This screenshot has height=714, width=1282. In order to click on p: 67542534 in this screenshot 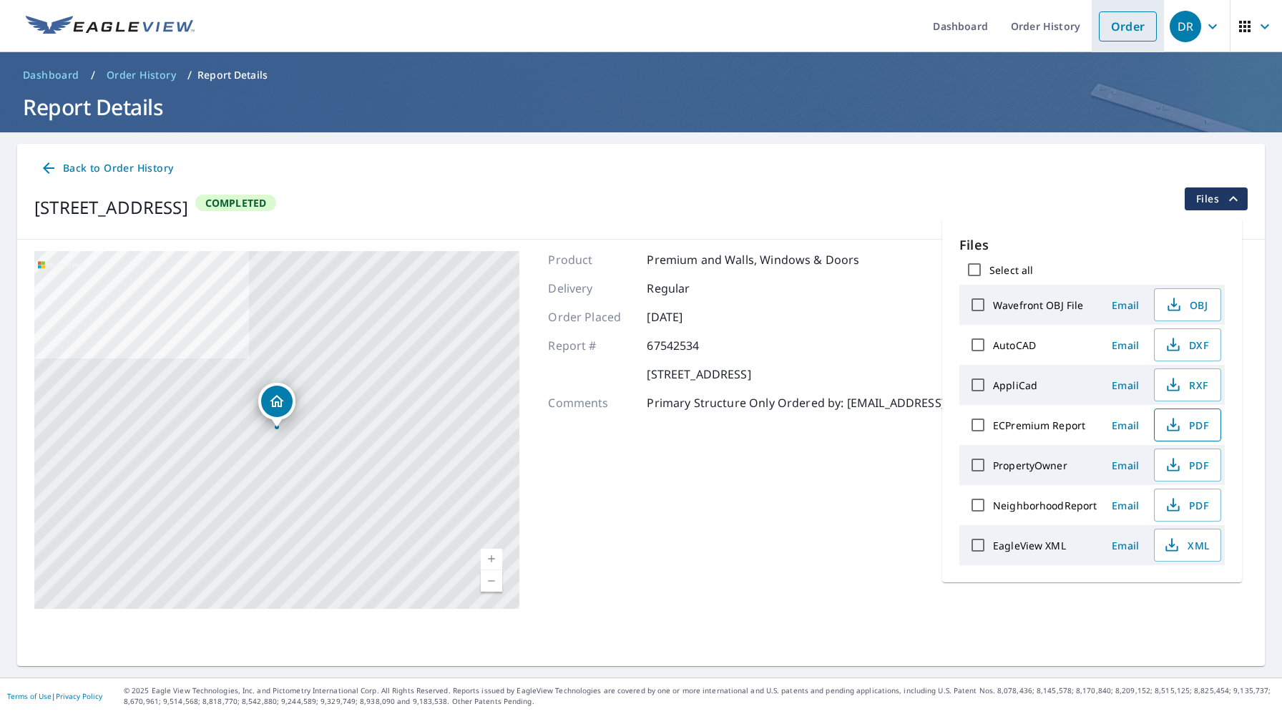, I will do `click(690, 346)`.